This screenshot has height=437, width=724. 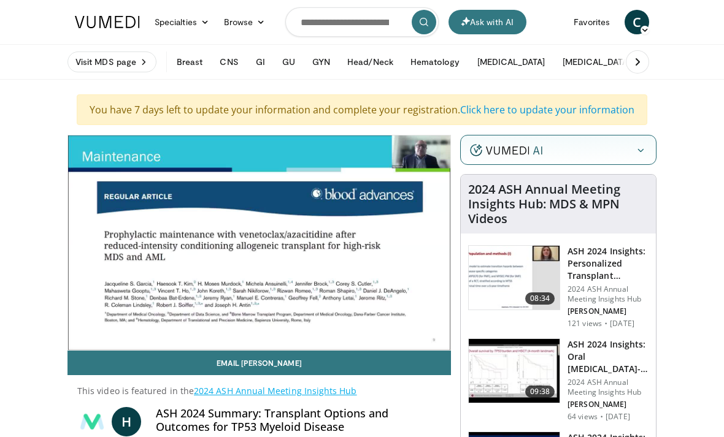 I want to click on button: CNS, so click(x=229, y=62).